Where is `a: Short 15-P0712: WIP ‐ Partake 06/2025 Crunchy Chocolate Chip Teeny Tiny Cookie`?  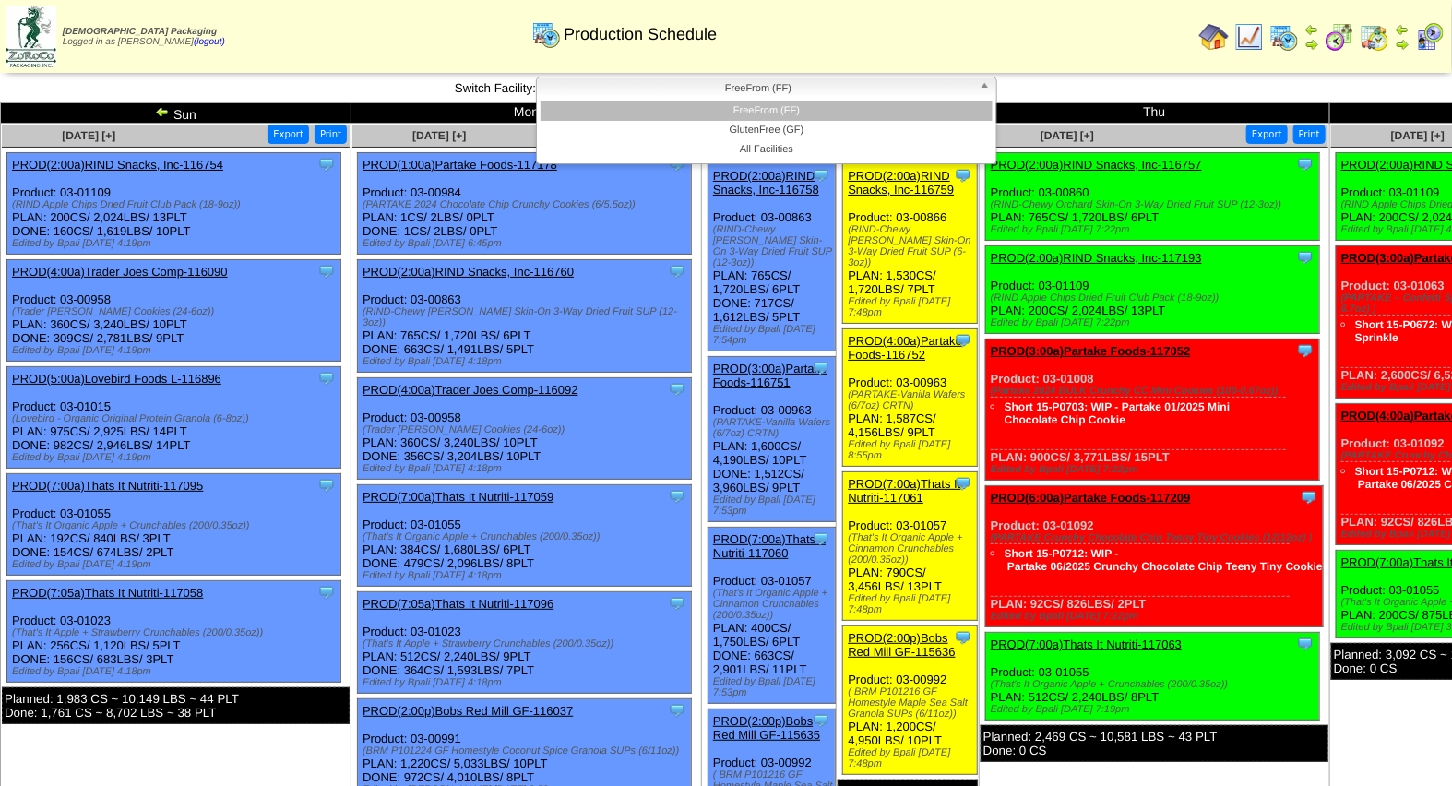 a: Short 15-P0712: WIP ‐ Partake 06/2025 Crunchy Chocolate Chip Teeny Tiny Cookie is located at coordinates (1163, 560).